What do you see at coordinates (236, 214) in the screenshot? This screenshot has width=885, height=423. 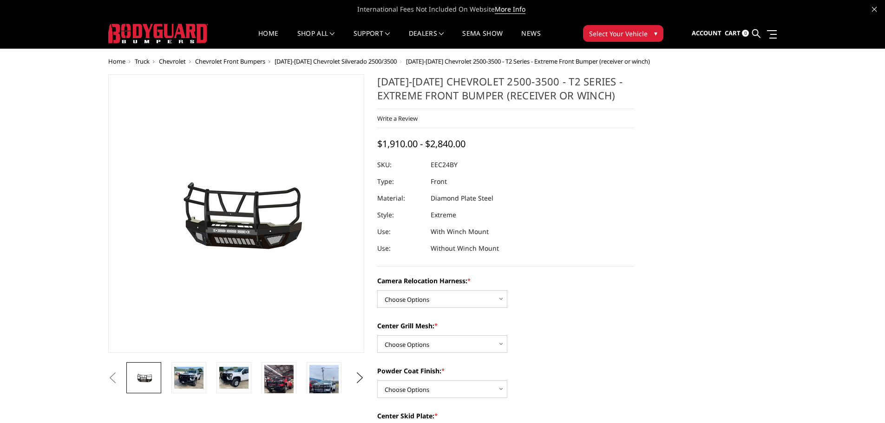 I see `a: 2024-2025 Chevrolet 2500-3500 - T2 Series - Extreme Front Bumper (receiver or winch)` at bounding box center [236, 214].